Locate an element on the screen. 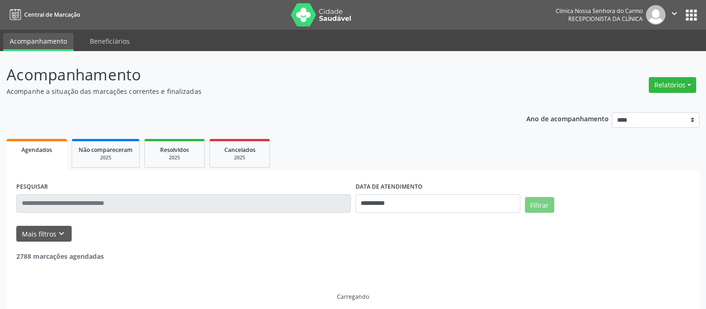 This screenshot has height=309, width=706. div: Carregando is located at coordinates (353, 297).